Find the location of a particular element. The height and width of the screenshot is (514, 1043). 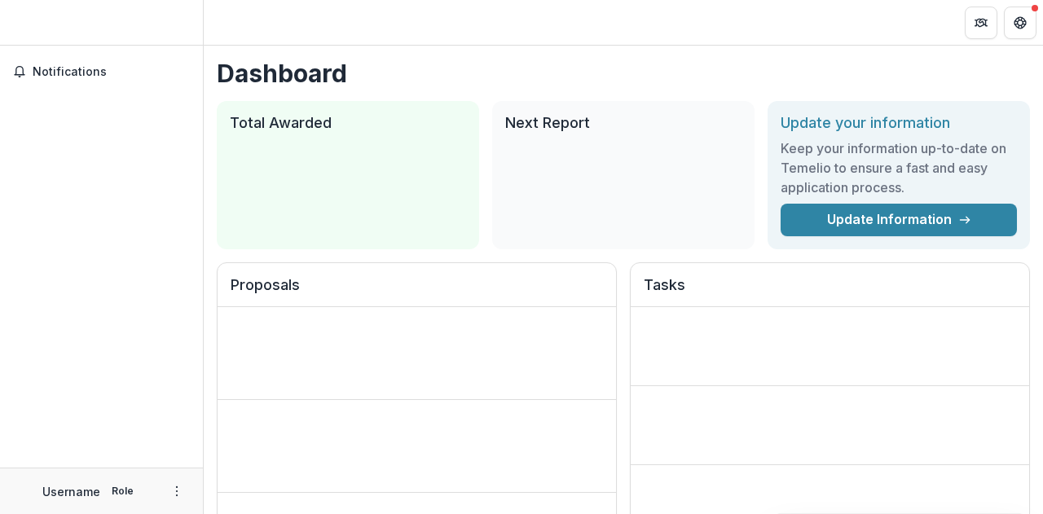

h2: Proposals is located at coordinates (416, 292).